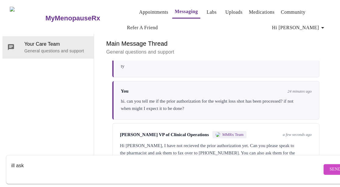 The height and width of the screenshot is (187, 340). Describe the element at coordinates (124, 91) in the screenshot. I see `span: You` at that location.